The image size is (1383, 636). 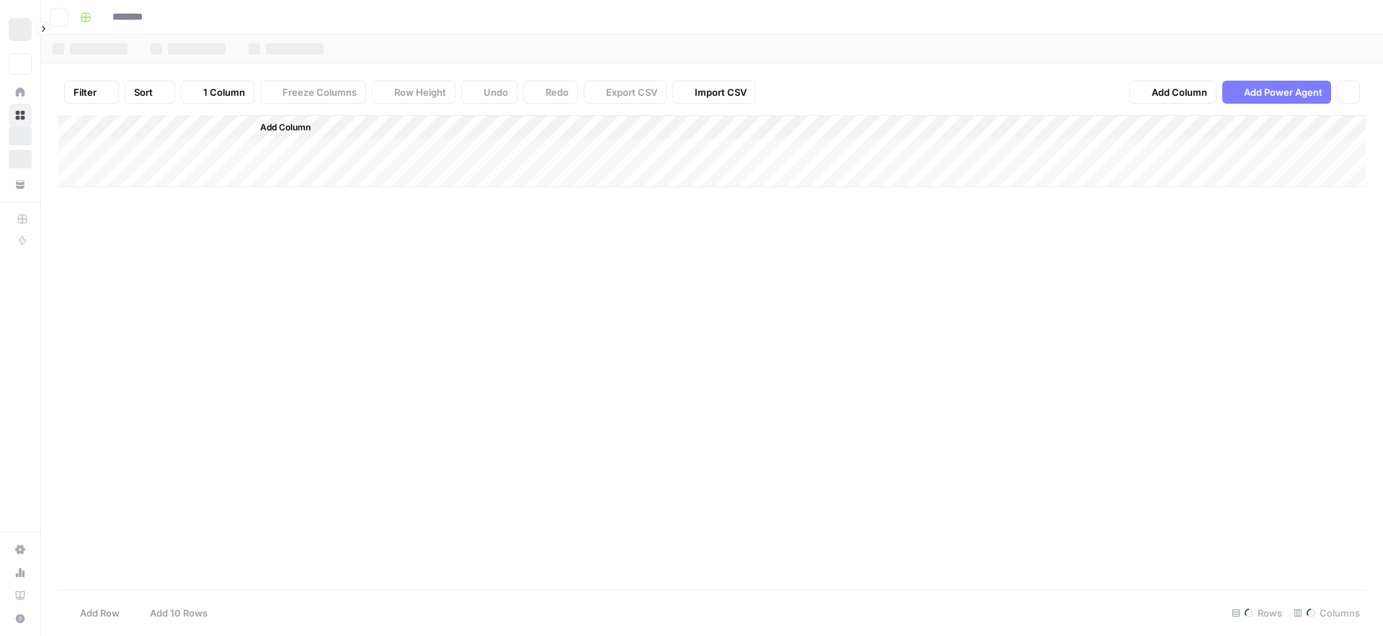 What do you see at coordinates (99, 613) in the screenshot?
I see `span: Add Row` at bounding box center [99, 613].